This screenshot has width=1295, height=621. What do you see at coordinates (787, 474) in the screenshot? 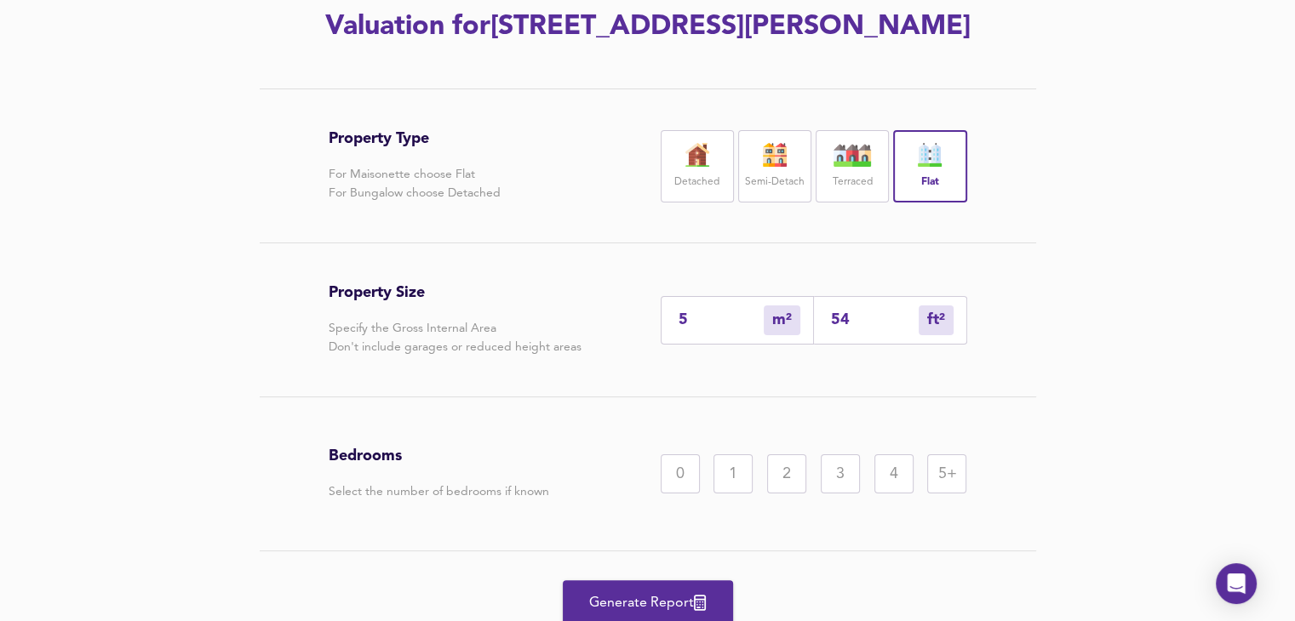
I see `div: 2` at bounding box center [787, 474].